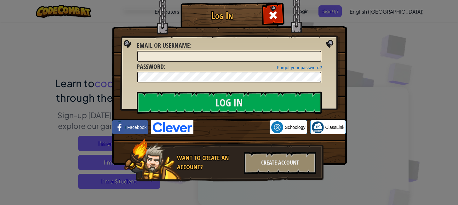 The image size is (458, 205). Describe the element at coordinates (150, 66) in the screenshot. I see `span: Password` at that location.